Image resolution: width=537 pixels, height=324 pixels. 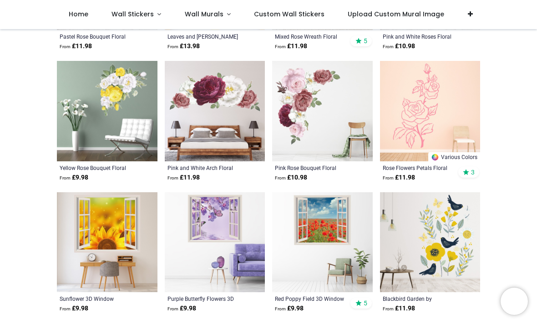 I want to click on a: Pink and White Arch Floral, so click(x=205, y=168).